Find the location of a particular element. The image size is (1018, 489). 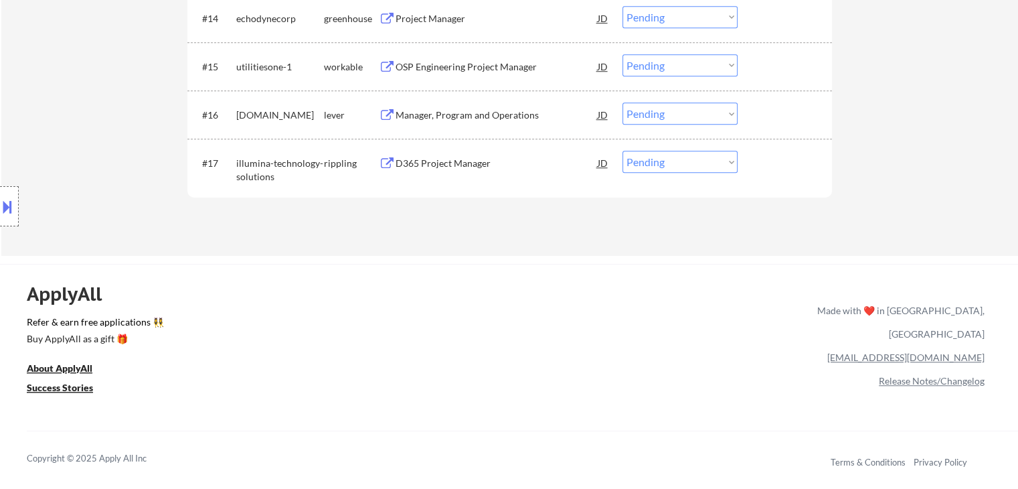

div: greenhouse is located at coordinates (352, 19).